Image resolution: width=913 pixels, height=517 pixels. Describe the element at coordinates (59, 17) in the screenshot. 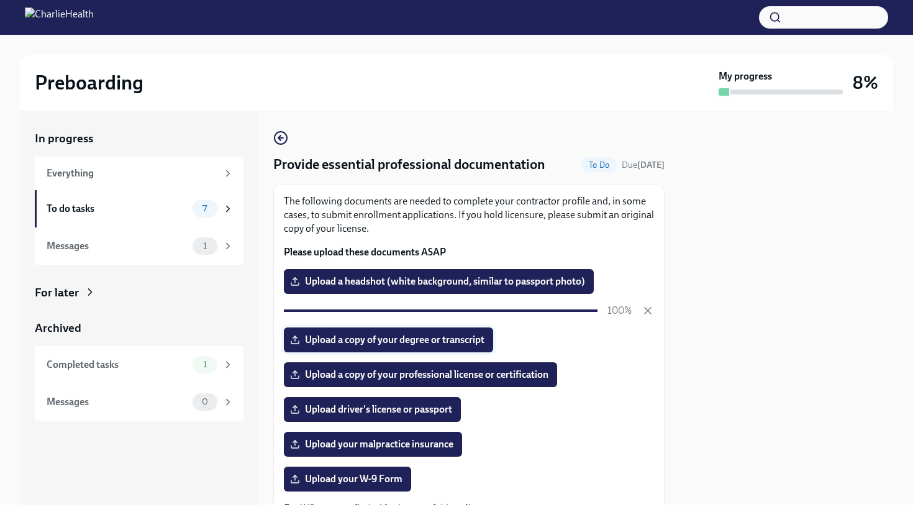

I see `img: CharlieHealth` at that location.